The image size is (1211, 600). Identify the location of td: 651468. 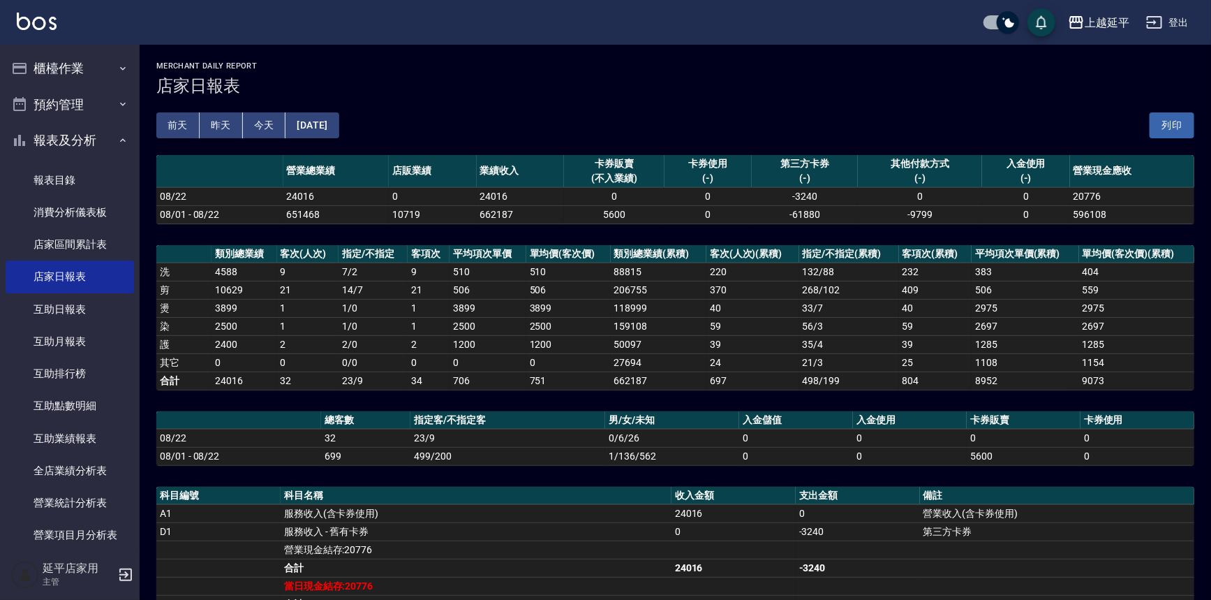
(337, 214).